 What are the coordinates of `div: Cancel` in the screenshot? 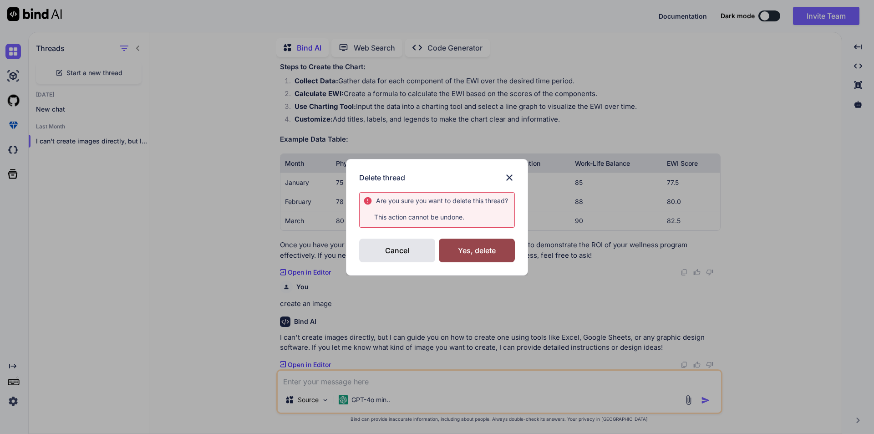 It's located at (397, 250).